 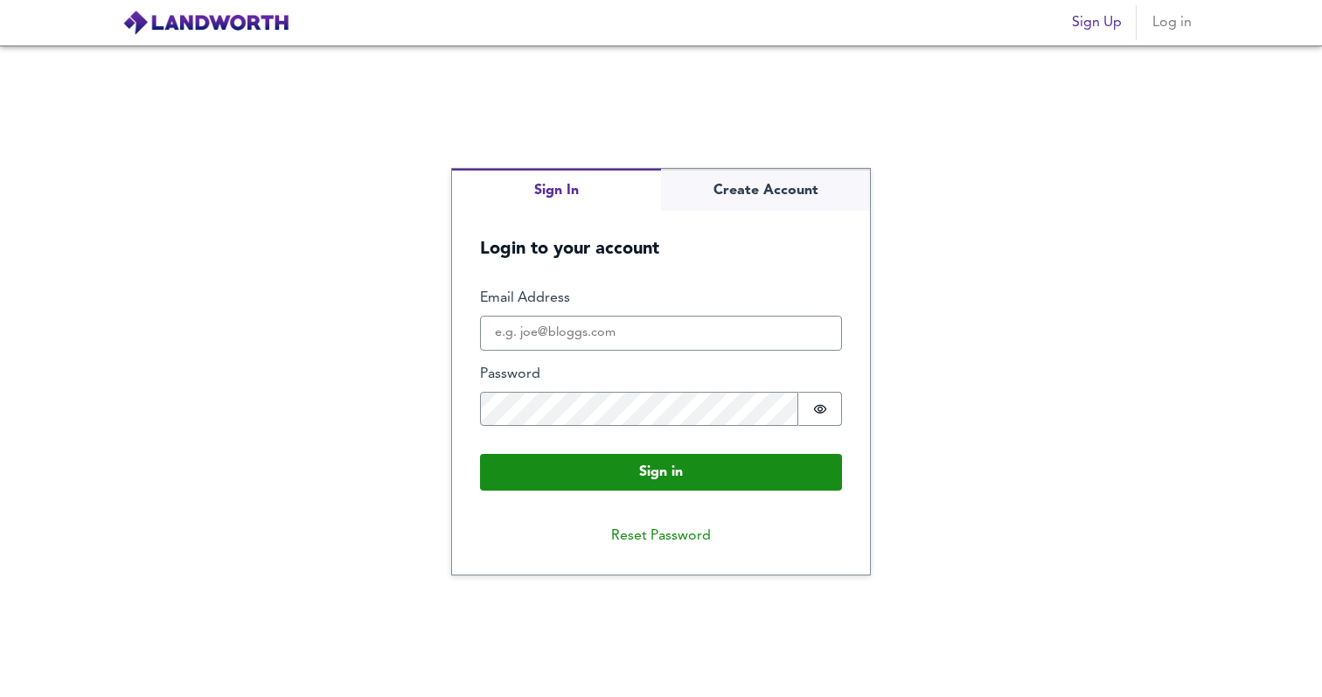 What do you see at coordinates (765, 190) in the screenshot?
I see `button: Create Account` at bounding box center [765, 190].